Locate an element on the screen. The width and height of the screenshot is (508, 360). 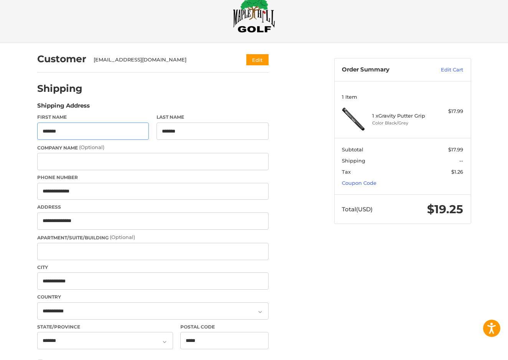
h4: 1 x Gravity Putter Grip is located at coordinates (401, 115).